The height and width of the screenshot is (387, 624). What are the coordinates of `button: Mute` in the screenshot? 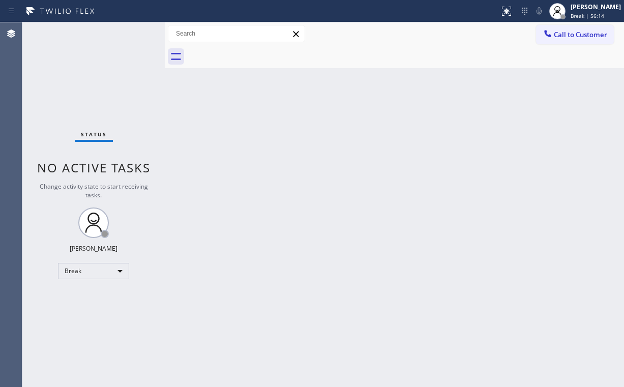 It's located at (539, 11).